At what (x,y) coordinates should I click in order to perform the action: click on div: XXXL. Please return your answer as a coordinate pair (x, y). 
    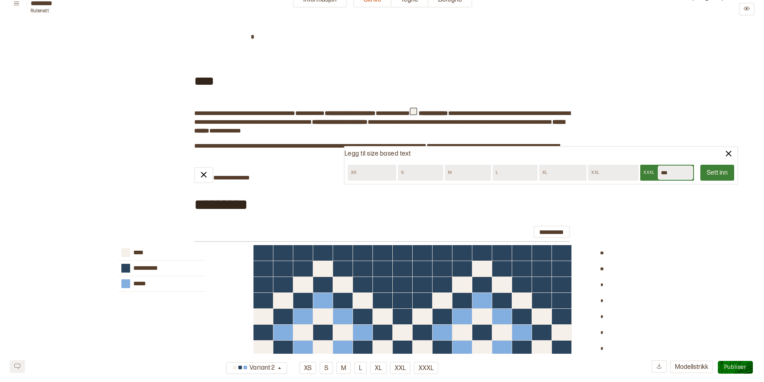
    Looking at the image, I should click on (649, 173).